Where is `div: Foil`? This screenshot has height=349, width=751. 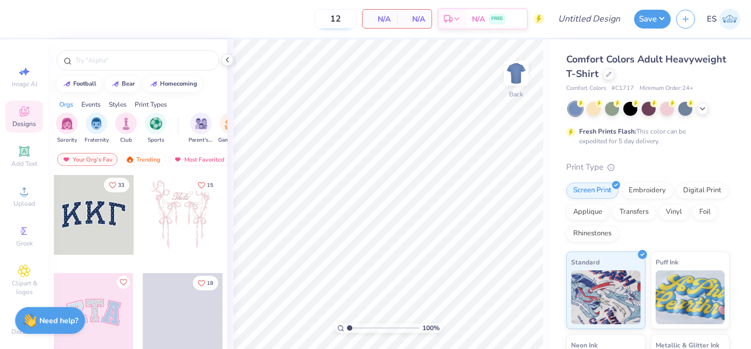
div: Foil is located at coordinates (705, 212).